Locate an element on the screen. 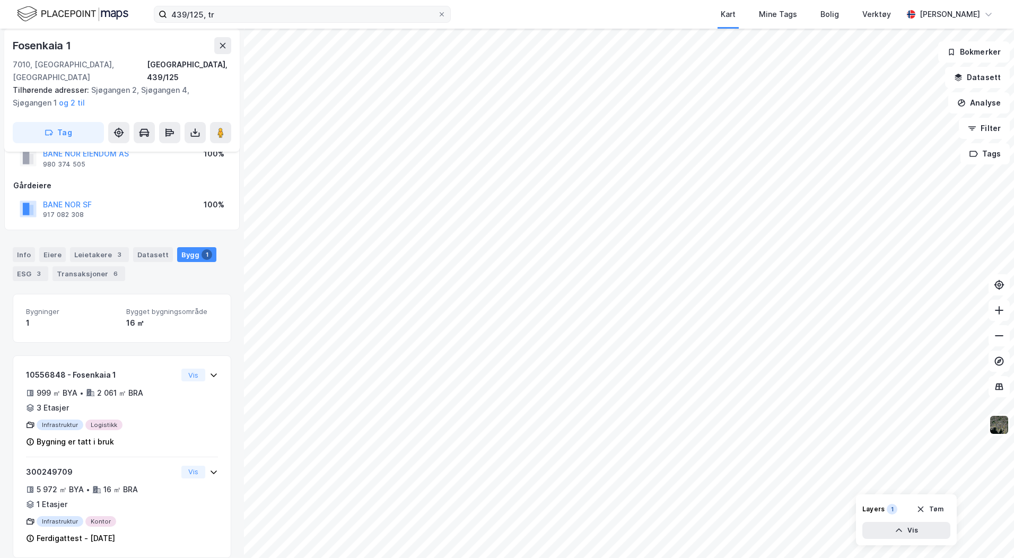  div: 5 972 ㎡ BYA is located at coordinates (60, 489).